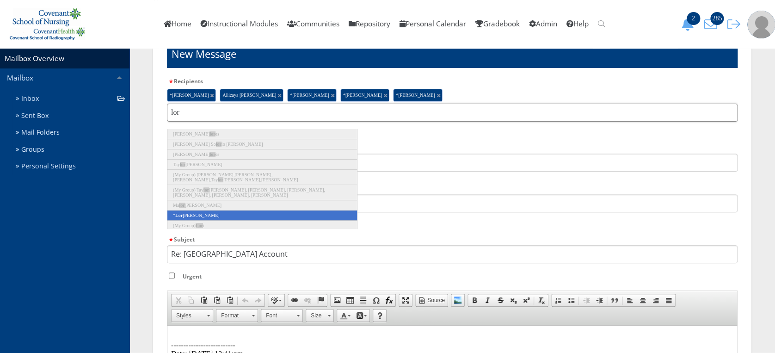  I want to click on a: Copy, so click(191, 300).